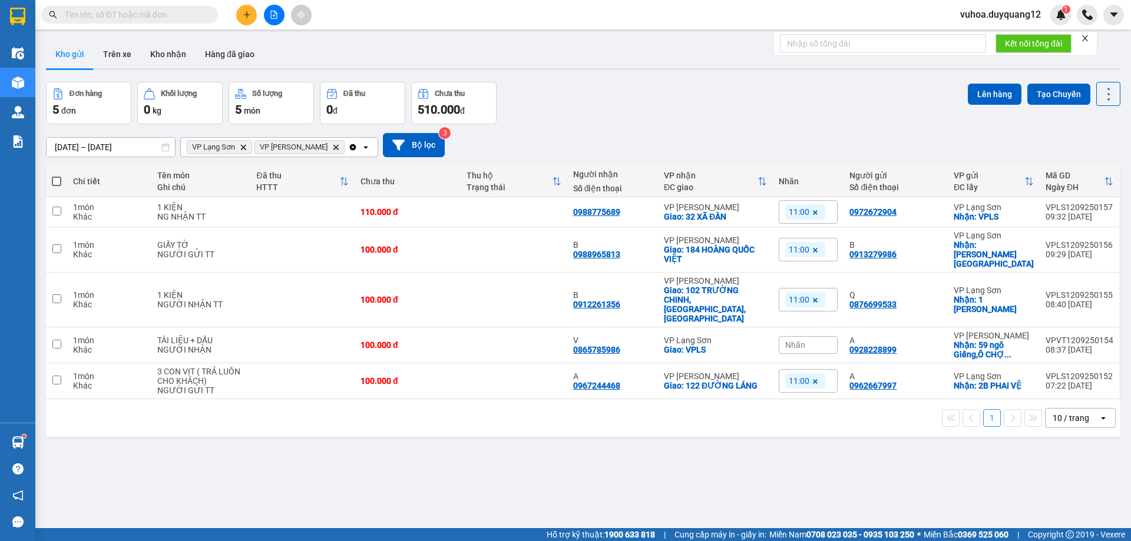 This screenshot has width=1131, height=541. What do you see at coordinates (860, 535) in the screenshot?
I see `strong: 0708 023 035 - 0935 103 250` at bounding box center [860, 535].